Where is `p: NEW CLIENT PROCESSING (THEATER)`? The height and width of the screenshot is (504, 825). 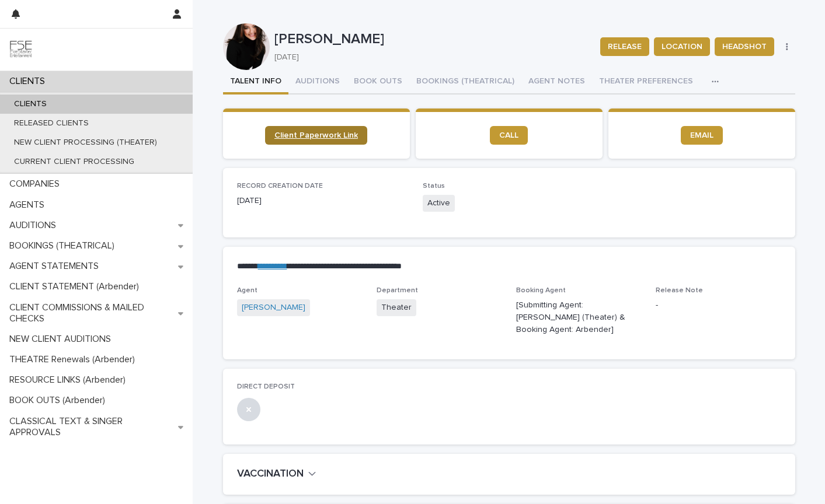
p: NEW CLIENT PROCESSING (THEATER) is located at coordinates (85, 142).